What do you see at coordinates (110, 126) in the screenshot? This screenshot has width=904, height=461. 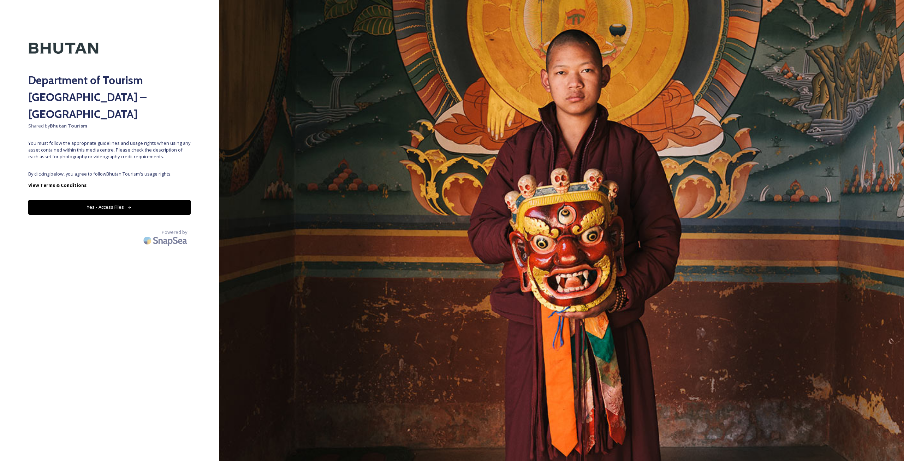 I see `span: Shared by` at bounding box center [110, 126].